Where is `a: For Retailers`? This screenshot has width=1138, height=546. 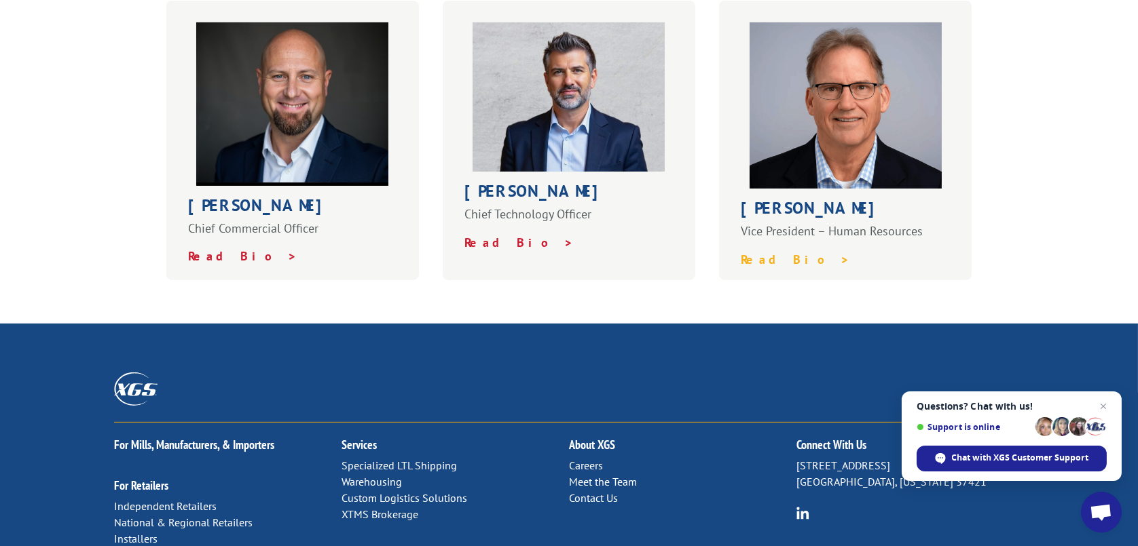 a: For Retailers is located at coordinates (141, 485).